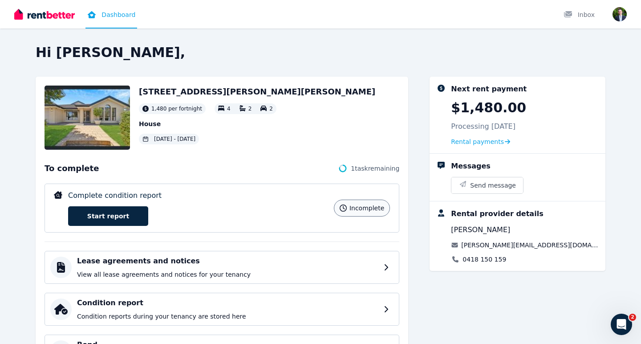 The width and height of the screenshot is (641, 344). I want to click on p: View all lease agreements and notices for your tenancy, so click(228, 274).